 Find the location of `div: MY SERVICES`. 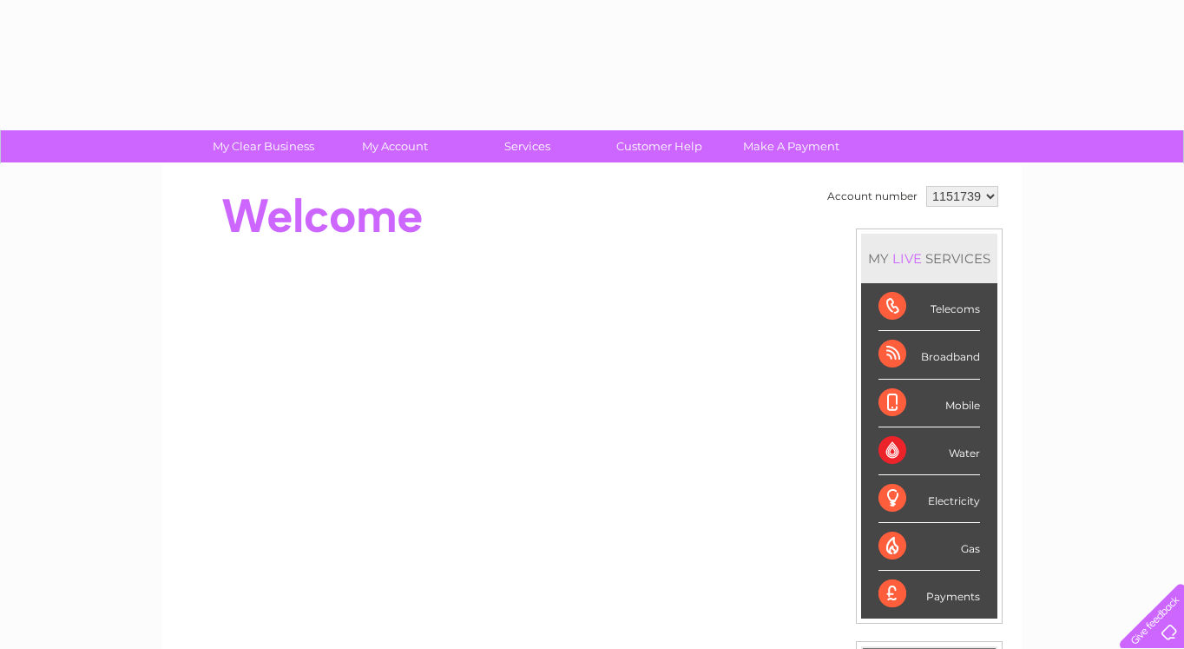

div: MY SERVICES is located at coordinates (929, 258).